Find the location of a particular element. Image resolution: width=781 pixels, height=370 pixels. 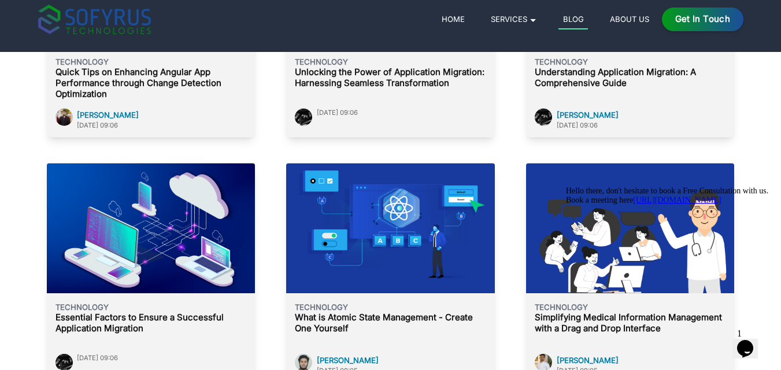

a: Services 🞃 is located at coordinates (513, 19).